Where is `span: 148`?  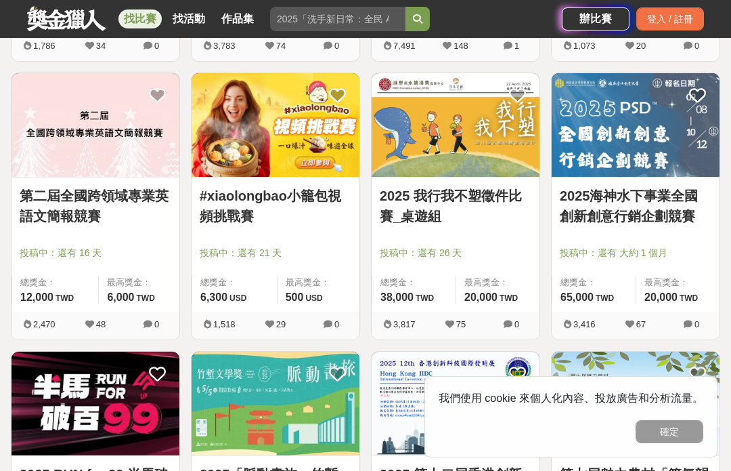 span: 148 is located at coordinates (461, 45).